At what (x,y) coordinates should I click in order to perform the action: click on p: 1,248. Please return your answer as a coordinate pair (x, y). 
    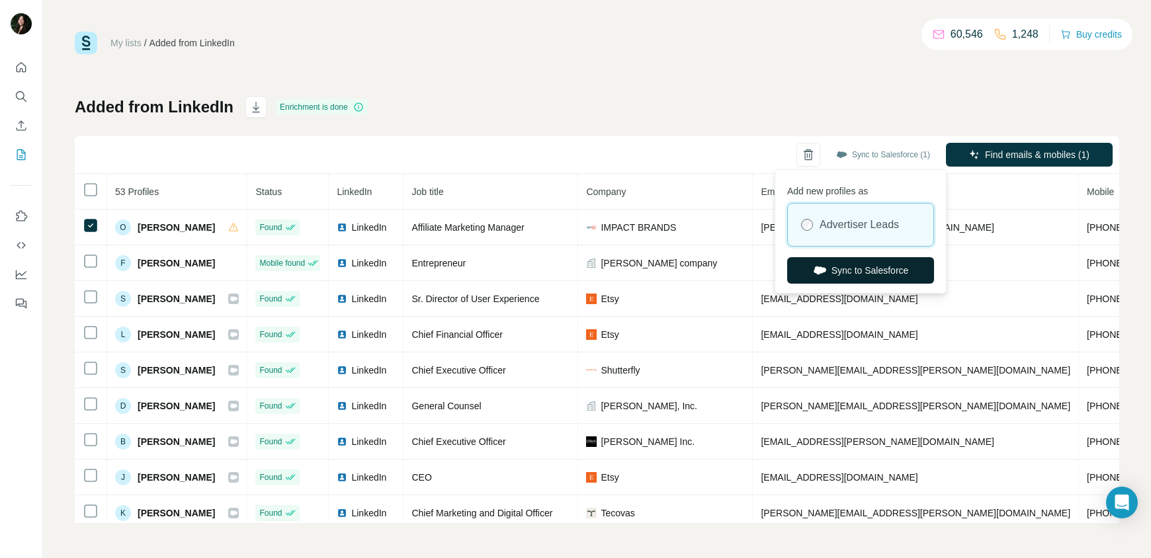
    Looking at the image, I should click on (1026, 34).